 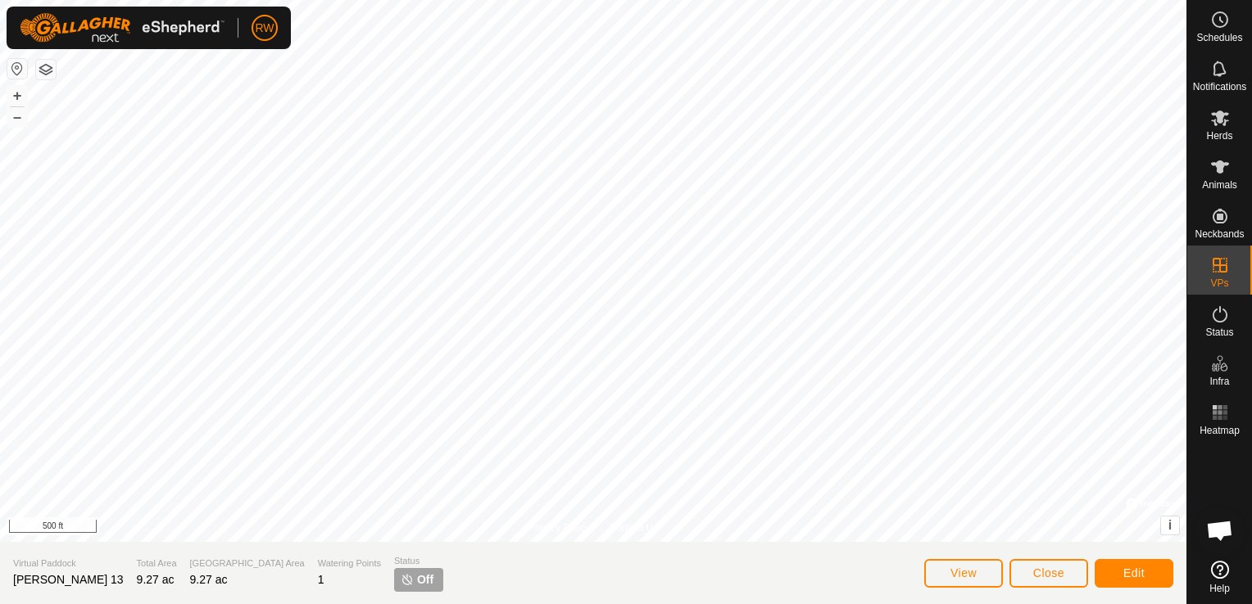 What do you see at coordinates (1134, 573) in the screenshot?
I see `button: Edit` at bounding box center [1134, 573].